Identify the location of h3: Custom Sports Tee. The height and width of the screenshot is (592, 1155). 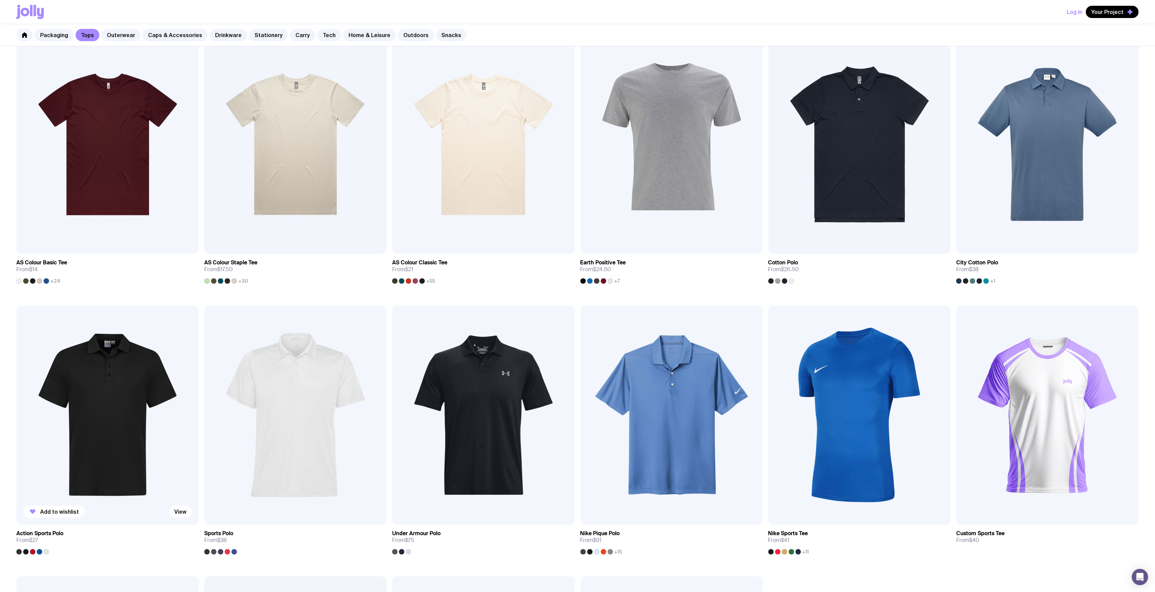
(980, 534).